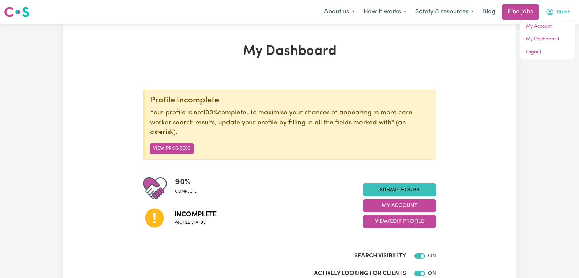 This screenshot has height=278, width=579. I want to click on div: Profile completeness: 90%, so click(189, 188).